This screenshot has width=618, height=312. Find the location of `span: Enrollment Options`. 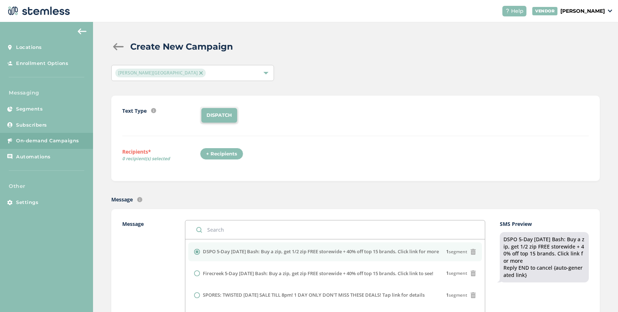

span: Enrollment Options is located at coordinates (42, 63).